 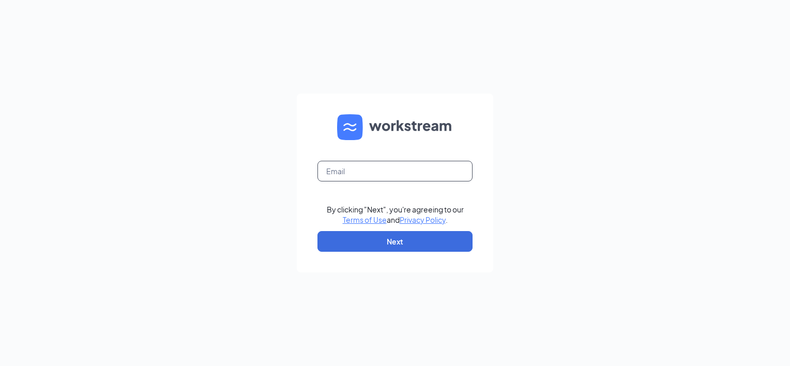 What do you see at coordinates (395, 215) in the screenshot?
I see `div: By clicking "Next", you're agreeing to our and .` at bounding box center [395, 215].